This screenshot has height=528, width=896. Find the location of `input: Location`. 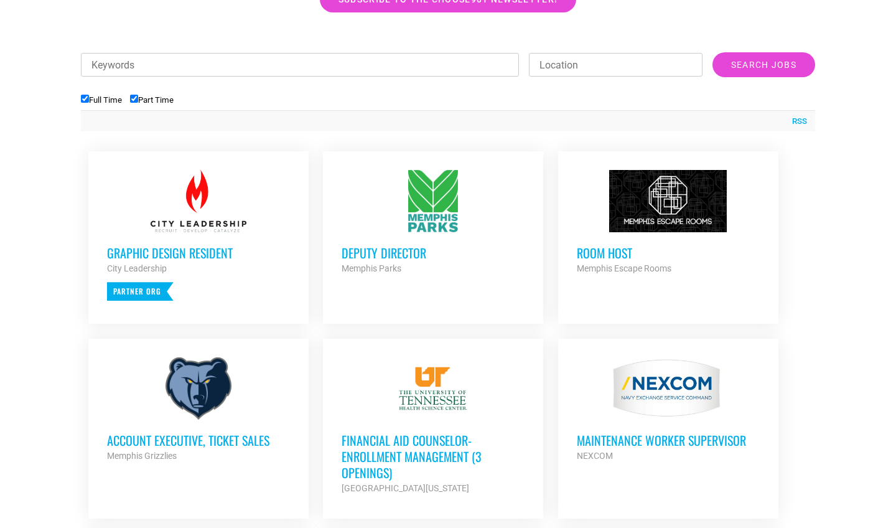

input: Location is located at coordinates (615, 65).